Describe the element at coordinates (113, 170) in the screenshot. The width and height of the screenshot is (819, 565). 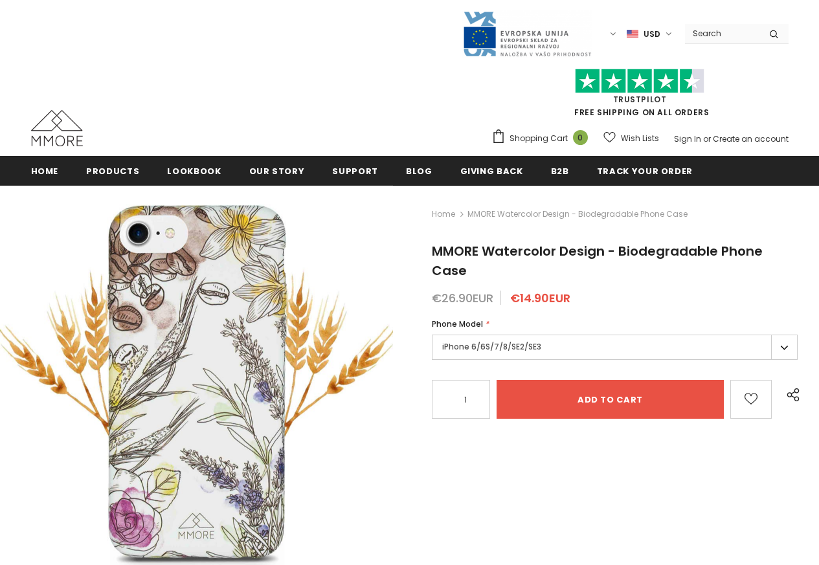
I see `a: Products` at that location.